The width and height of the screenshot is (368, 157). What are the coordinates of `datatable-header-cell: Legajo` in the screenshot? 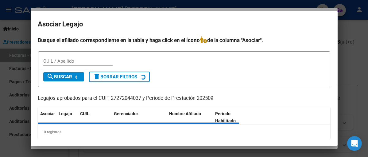 It's located at (67, 117).